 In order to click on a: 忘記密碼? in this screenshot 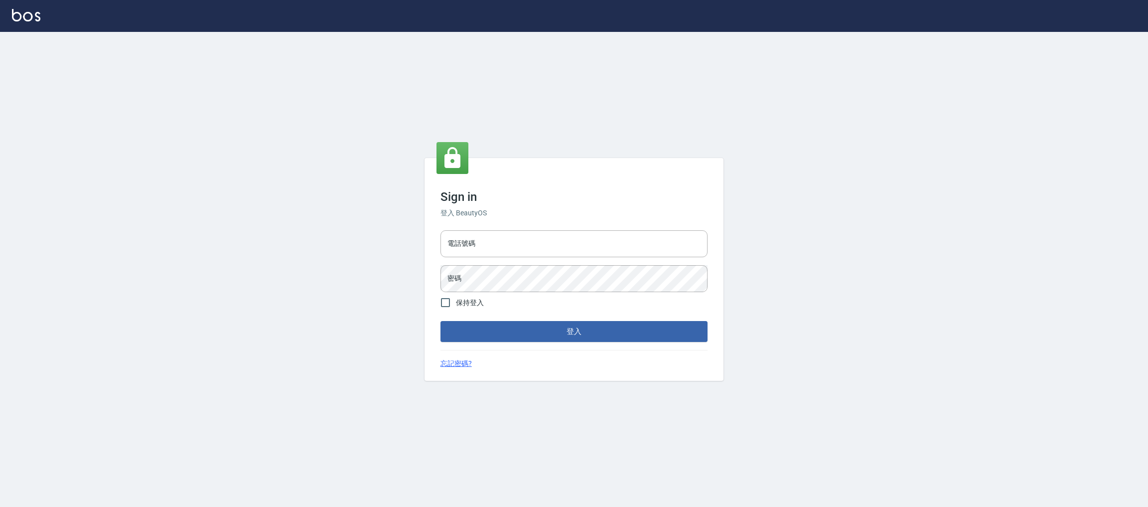, I will do `click(456, 363)`.